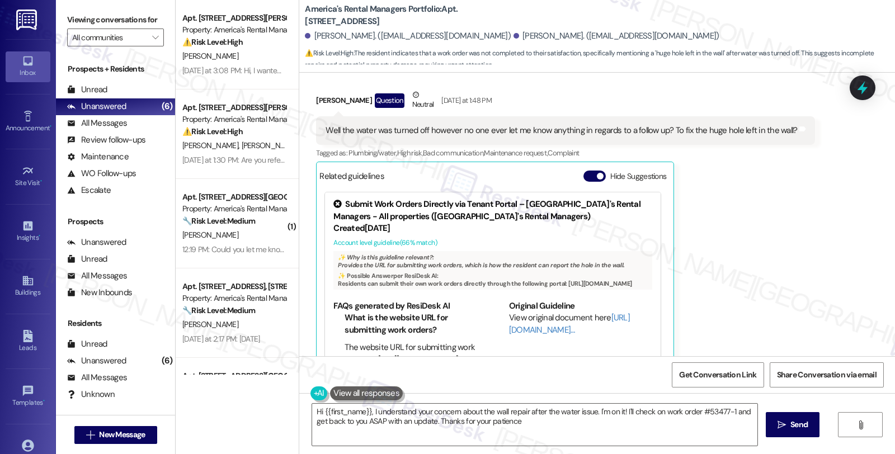  What do you see at coordinates (493, 270) in the screenshot?
I see `div: Provides the URL for submitting work orders, which is how the resident can report the hole in the...` at bounding box center [493, 270].